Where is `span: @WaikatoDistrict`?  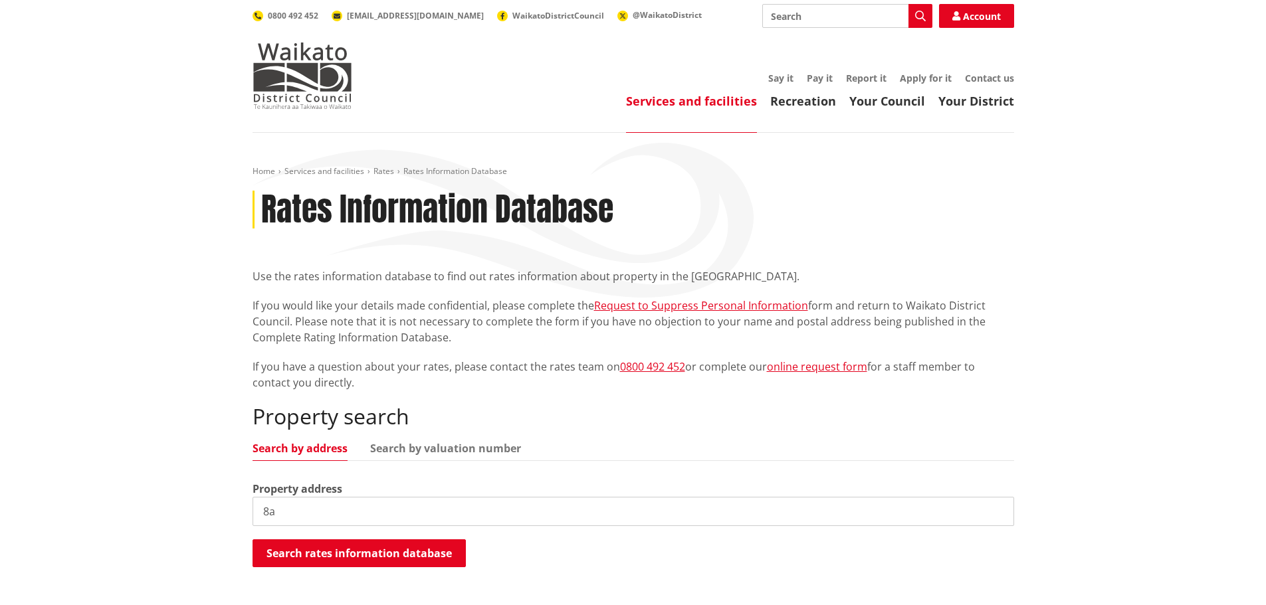
span: @WaikatoDistrict is located at coordinates (667, 15).